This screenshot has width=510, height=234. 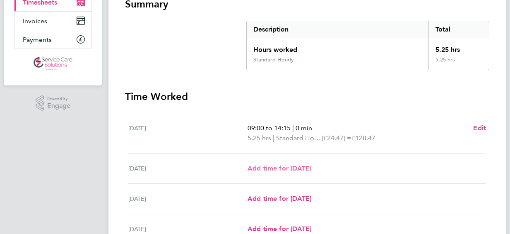 I want to click on a: Invoices, so click(x=53, y=21).